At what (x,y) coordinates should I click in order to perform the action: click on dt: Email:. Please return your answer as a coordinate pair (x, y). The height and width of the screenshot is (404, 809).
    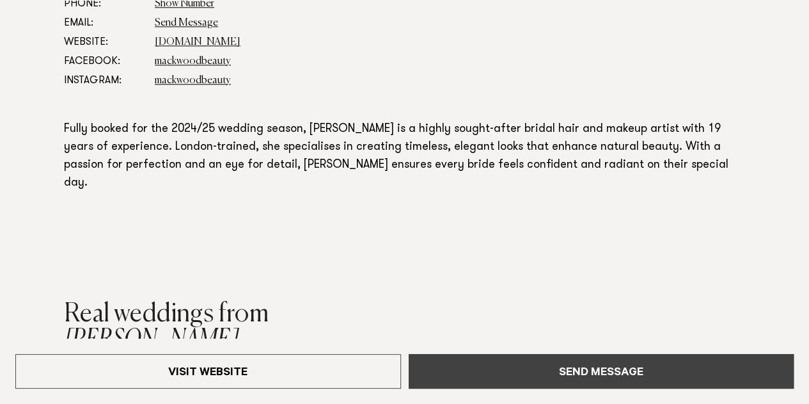
    Looking at the image, I should click on (104, 23).